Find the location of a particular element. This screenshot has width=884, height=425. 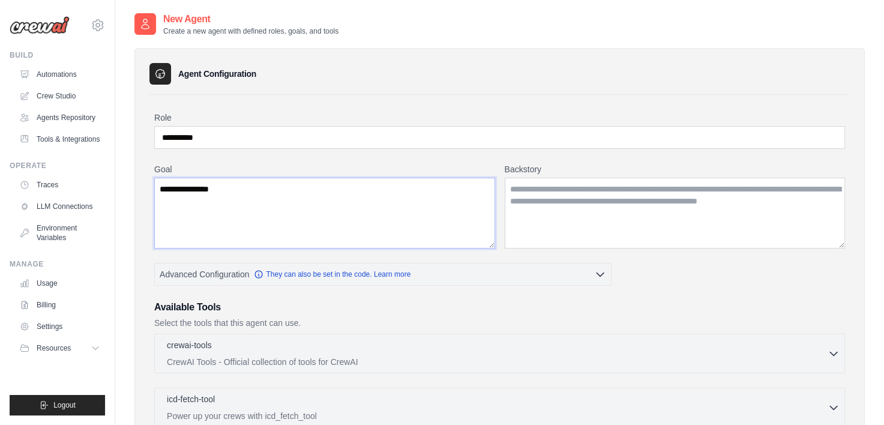

button: Resources is located at coordinates (59, 348).